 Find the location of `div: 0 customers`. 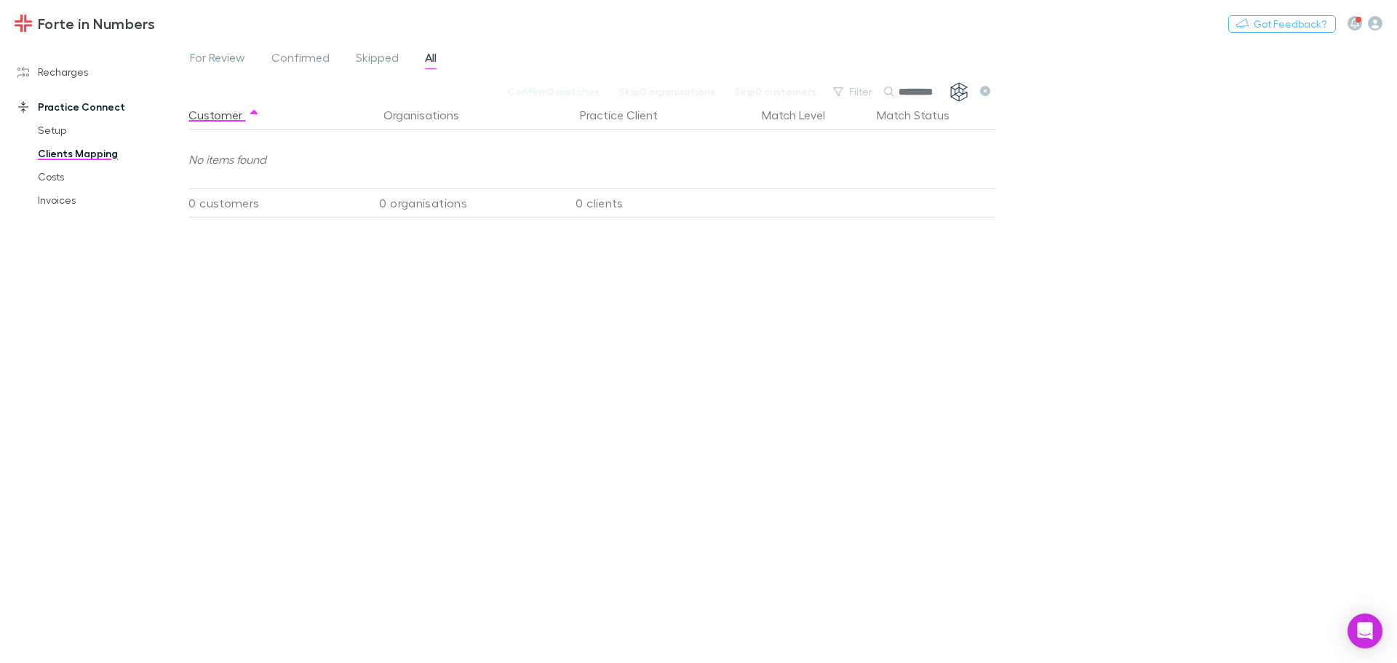

div: 0 customers is located at coordinates (276, 203).